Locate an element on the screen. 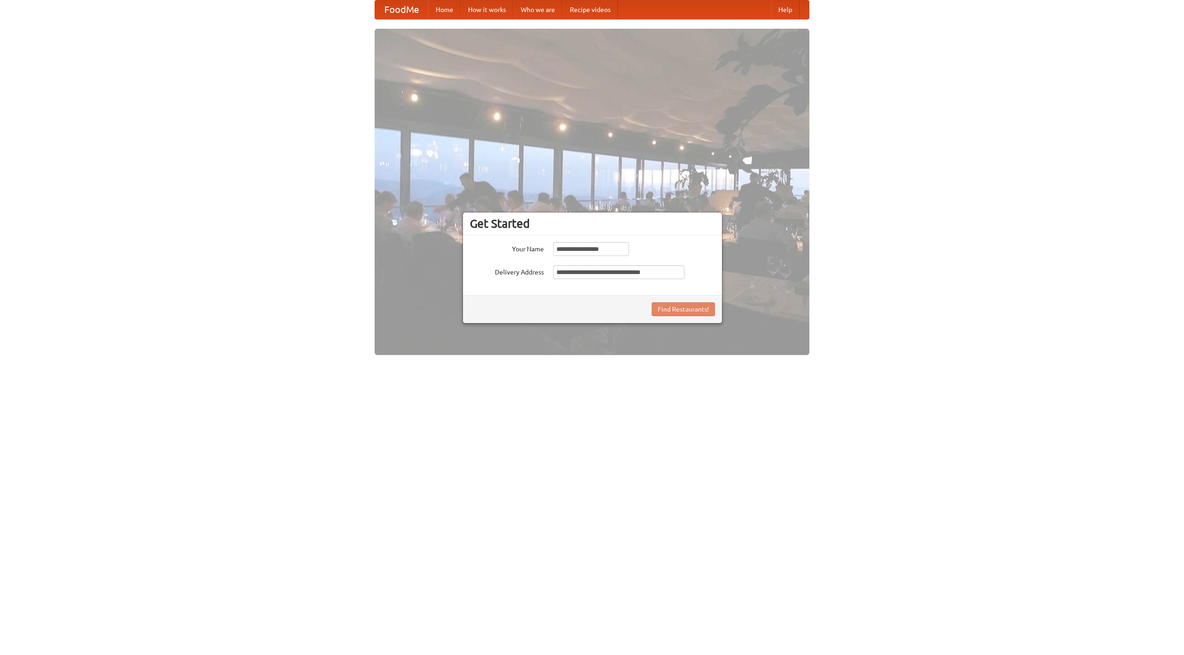 The width and height of the screenshot is (1184, 655). a: FoodMe is located at coordinates (402, 10).